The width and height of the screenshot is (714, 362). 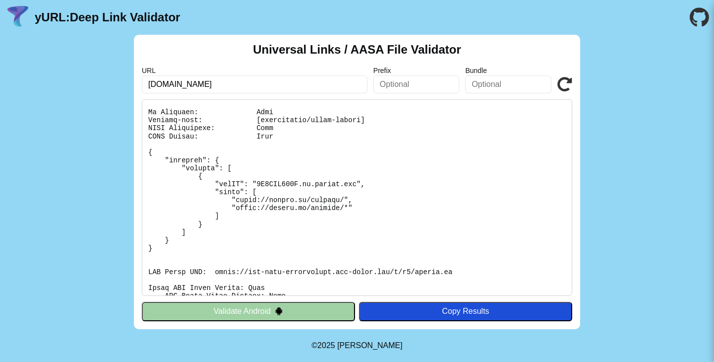 What do you see at coordinates (509, 70) in the screenshot?
I see `label: Bundle` at bounding box center [509, 70].